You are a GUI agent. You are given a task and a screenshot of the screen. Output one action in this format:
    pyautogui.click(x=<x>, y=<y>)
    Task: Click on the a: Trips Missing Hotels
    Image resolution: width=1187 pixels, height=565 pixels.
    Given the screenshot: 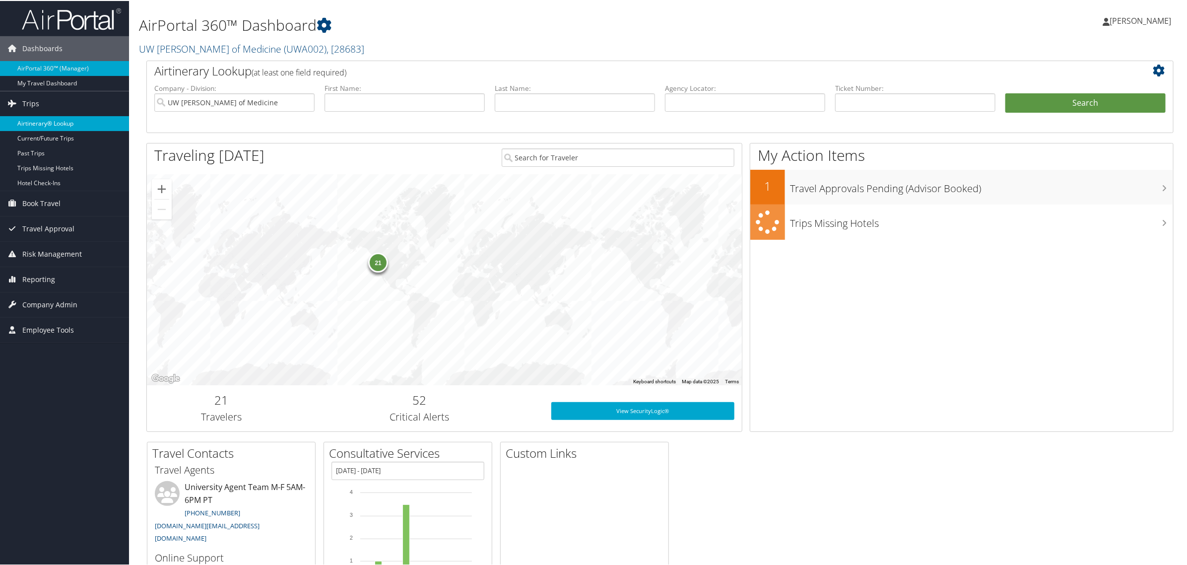 What is the action you would take?
    pyautogui.click(x=962, y=221)
    